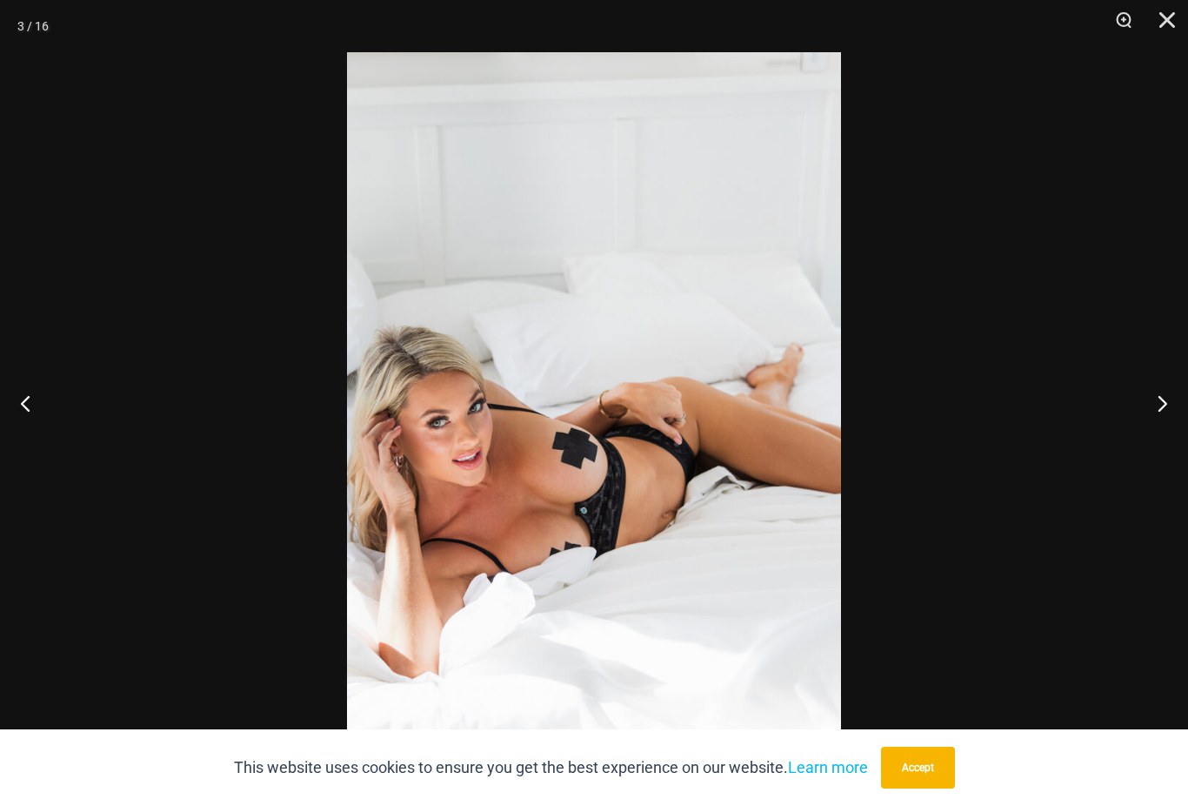 The height and width of the screenshot is (806, 1188). Describe the element at coordinates (828, 766) in the screenshot. I see `a: Learn more` at that location.